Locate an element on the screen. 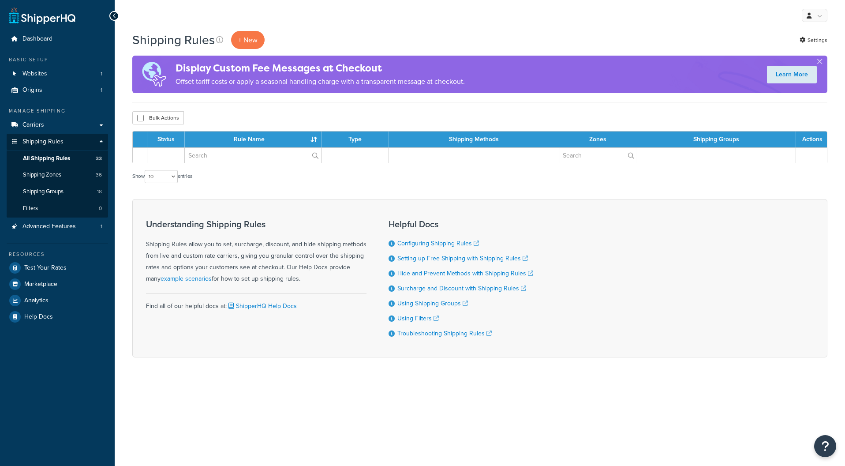 This screenshot has height=466, width=845. select: Showentries is located at coordinates (161, 176).